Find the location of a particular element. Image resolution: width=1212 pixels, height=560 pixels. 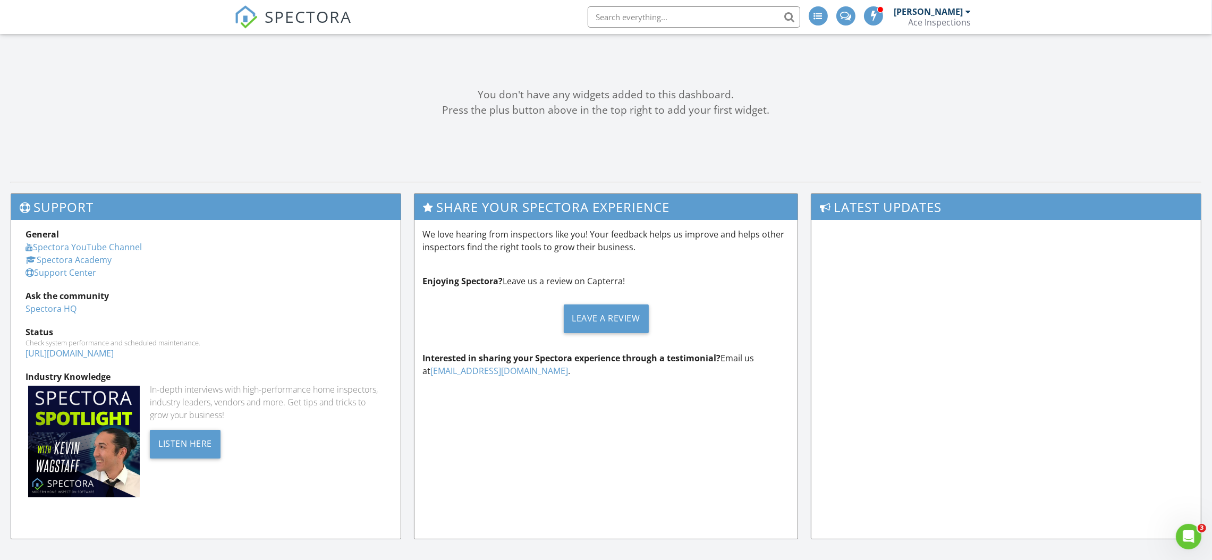

h3: Share Your Spectora Experience is located at coordinates (606, 207).